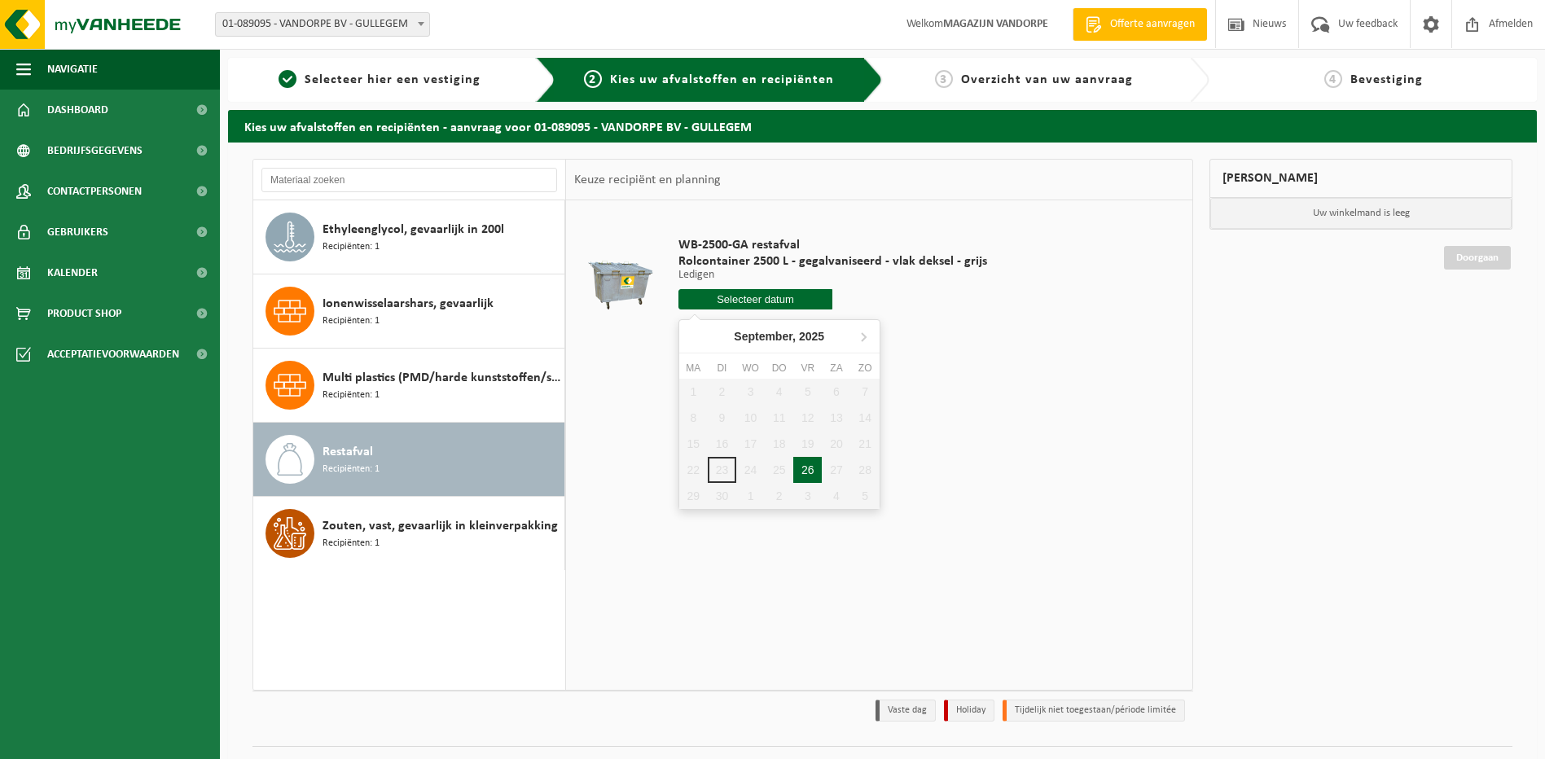  Describe the element at coordinates (693, 368) in the screenshot. I see `div: ma` at that location.